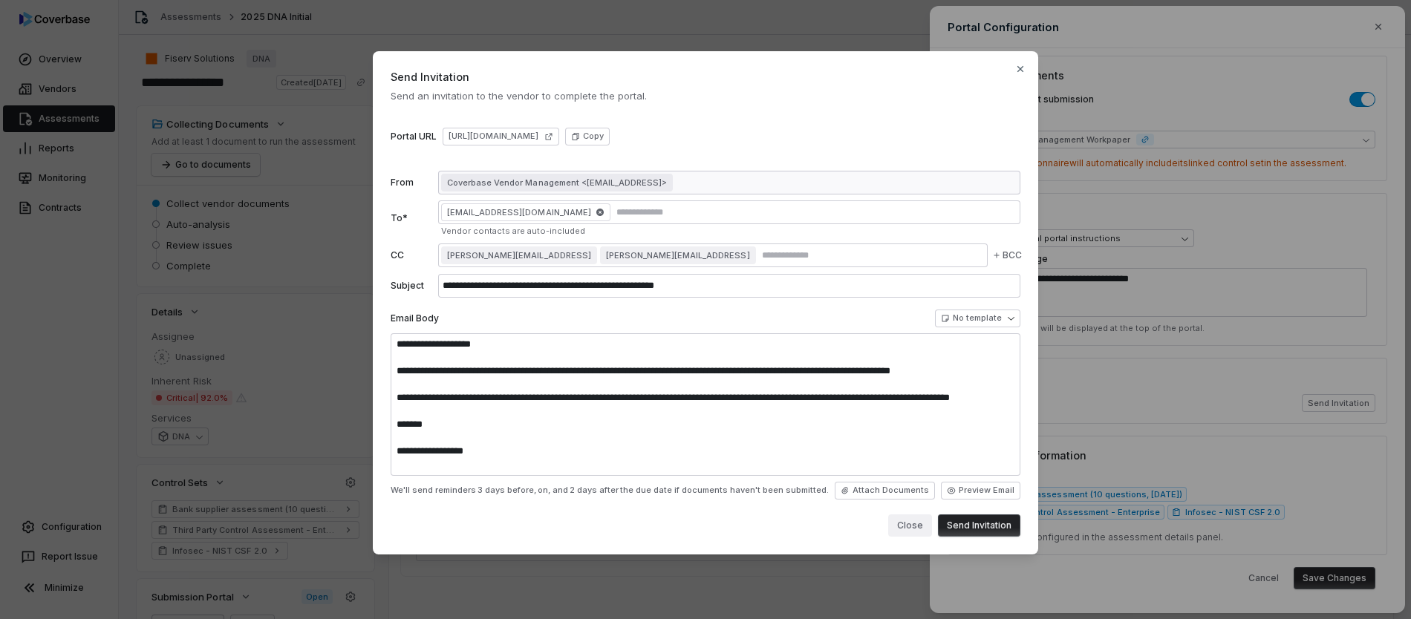  Describe the element at coordinates (891, 490) in the screenshot. I see `span: Attach Documents` at that location.